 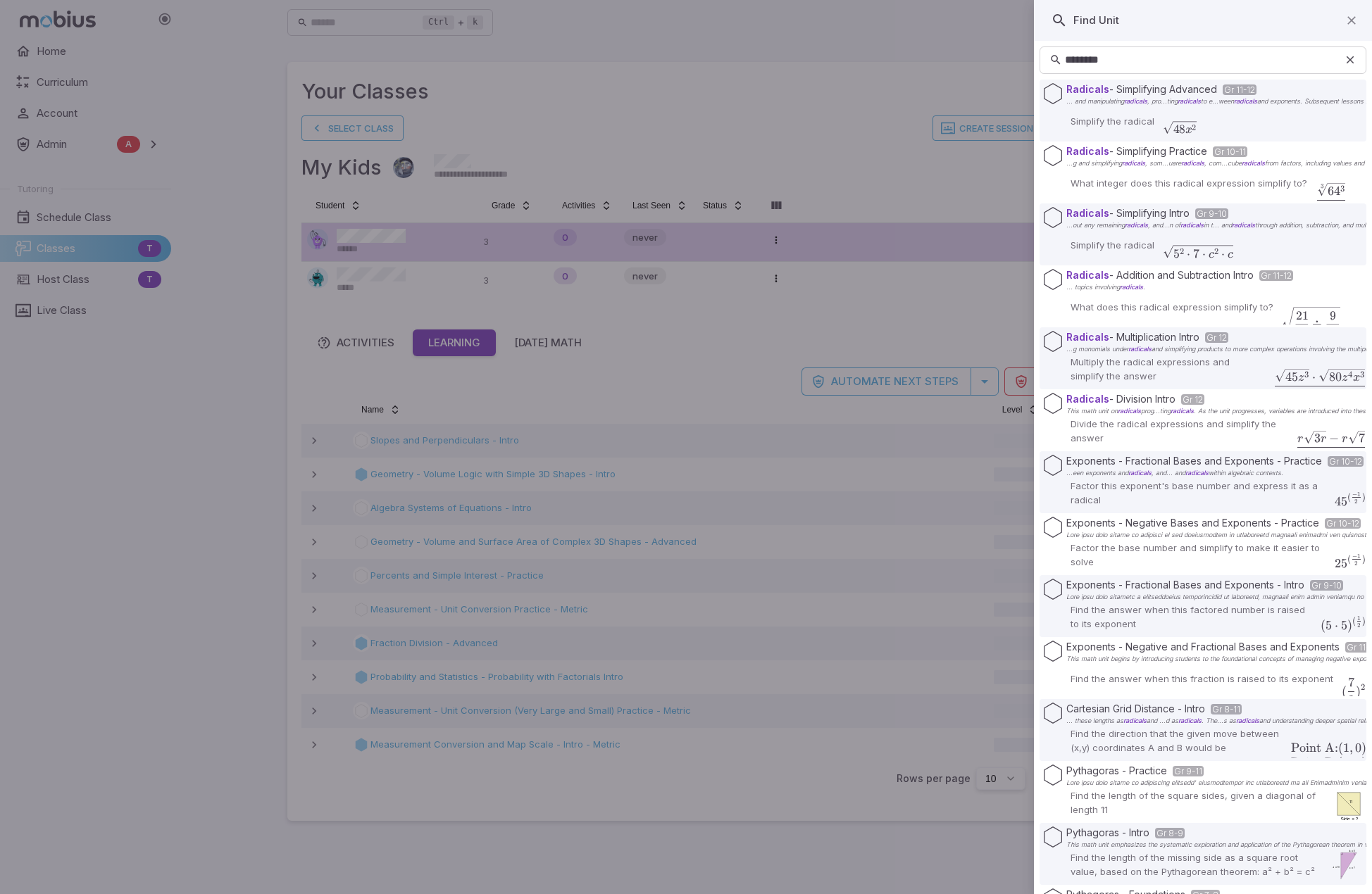 I want to click on span: in t... and, so click(x=1229, y=224).